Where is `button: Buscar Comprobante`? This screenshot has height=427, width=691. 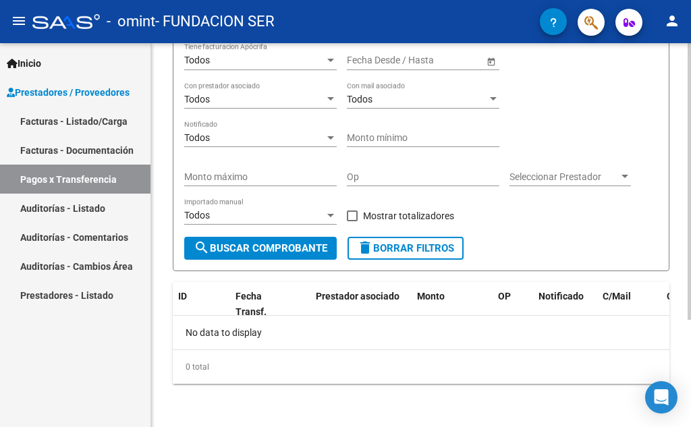
button: Buscar Comprobante is located at coordinates (261, 248).